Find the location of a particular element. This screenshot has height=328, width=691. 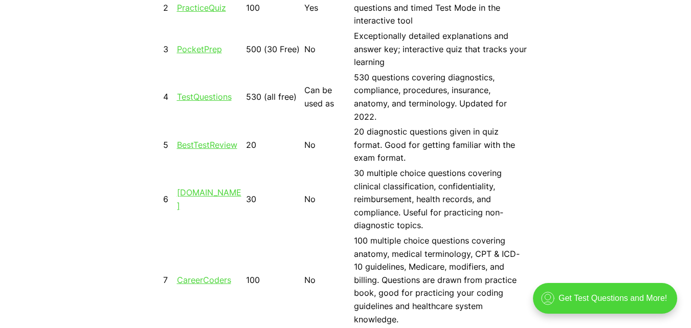

td: 100 multiple choice questions covering anatomy, medical terminology, CPT & ICD-10 guidelines, Med... is located at coordinates (441, 280).